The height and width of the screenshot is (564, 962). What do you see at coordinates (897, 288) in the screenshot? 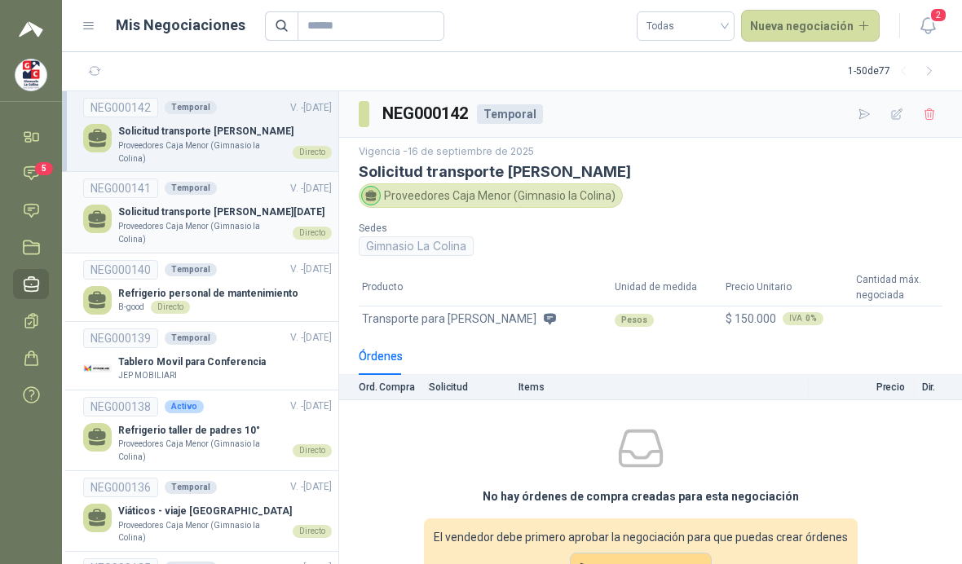
I see `th: Cantidad máx. negociada` at bounding box center [897, 288].